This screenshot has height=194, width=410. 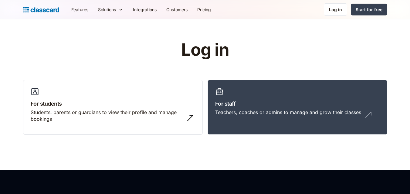 What do you see at coordinates (297, 108) in the screenshot?
I see `a: For staffTeachers, coaches or admins to manage and grow their classes` at bounding box center [297, 108].